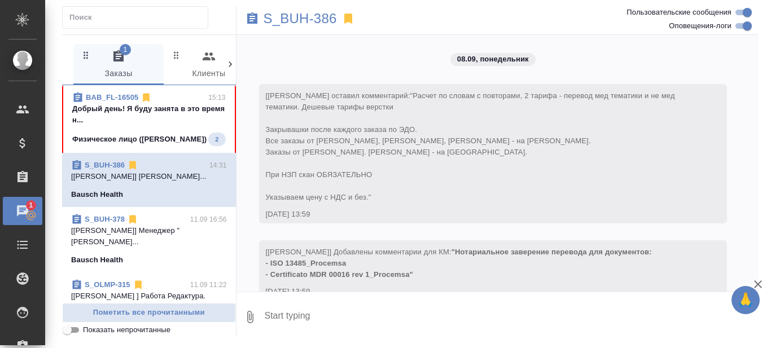  I want to click on span: Показать непрочитанные, so click(126, 330).